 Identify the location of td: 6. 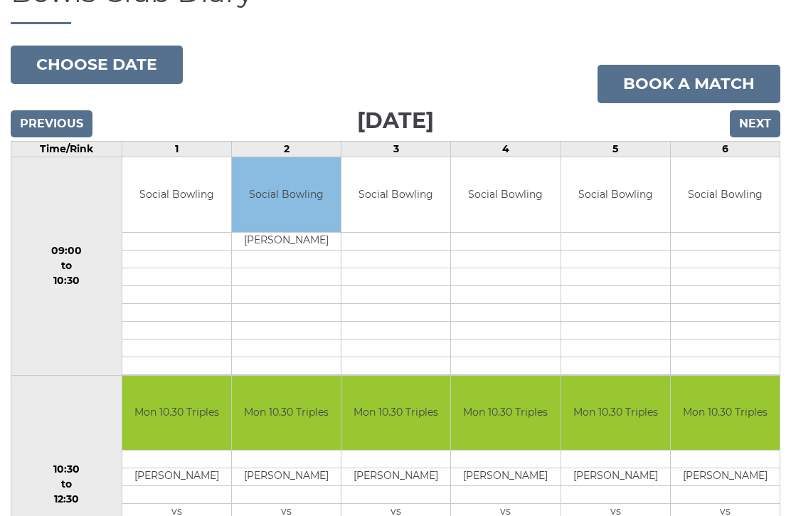
(725, 150).